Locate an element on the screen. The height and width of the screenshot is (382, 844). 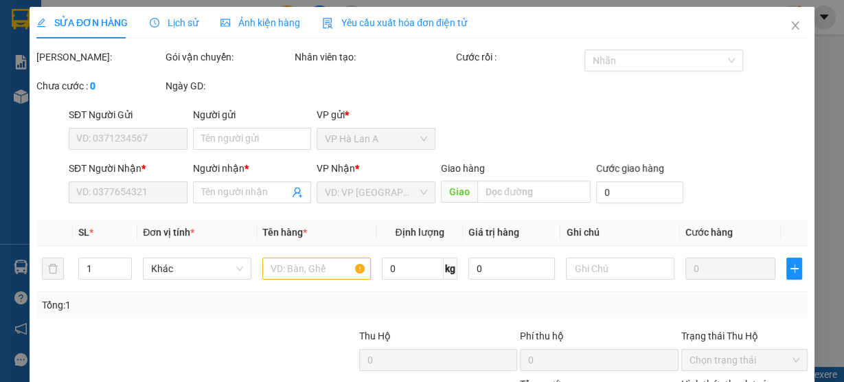
div: Người gửi is located at coordinates (252, 115).